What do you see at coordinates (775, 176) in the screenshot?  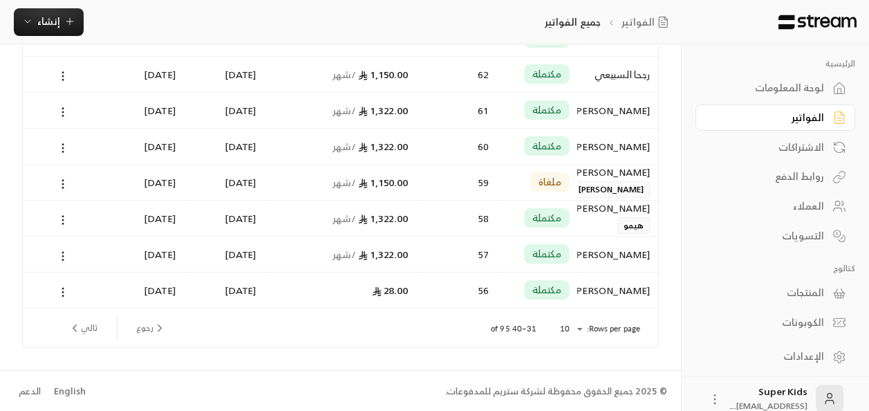 I see `a: روابط الدفع` at bounding box center [775, 176].